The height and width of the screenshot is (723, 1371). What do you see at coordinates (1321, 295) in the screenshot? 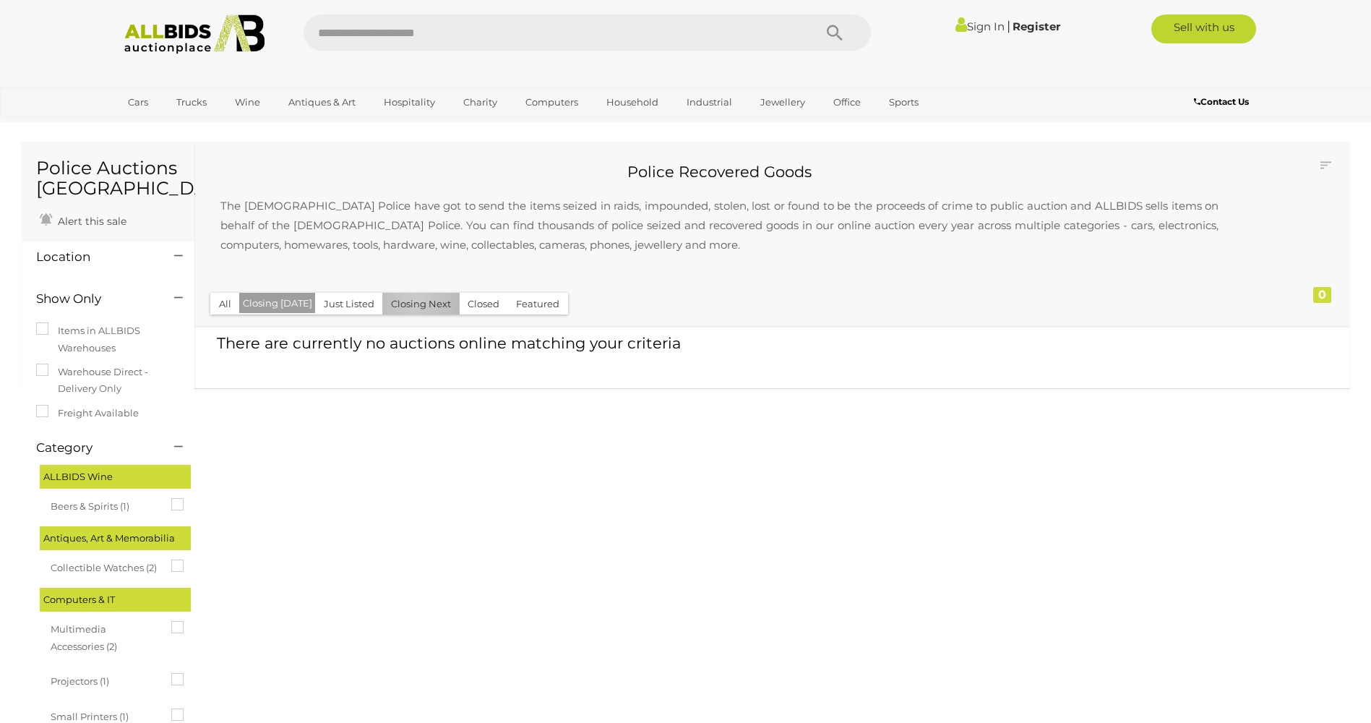
I see `div: 0` at bounding box center [1321, 295].